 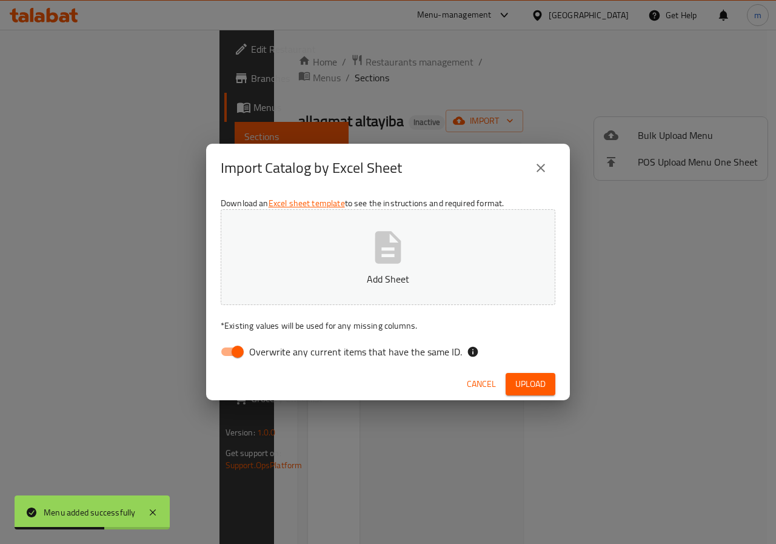 I want to click on div: Download an to see the instructions and required format., so click(x=388, y=280).